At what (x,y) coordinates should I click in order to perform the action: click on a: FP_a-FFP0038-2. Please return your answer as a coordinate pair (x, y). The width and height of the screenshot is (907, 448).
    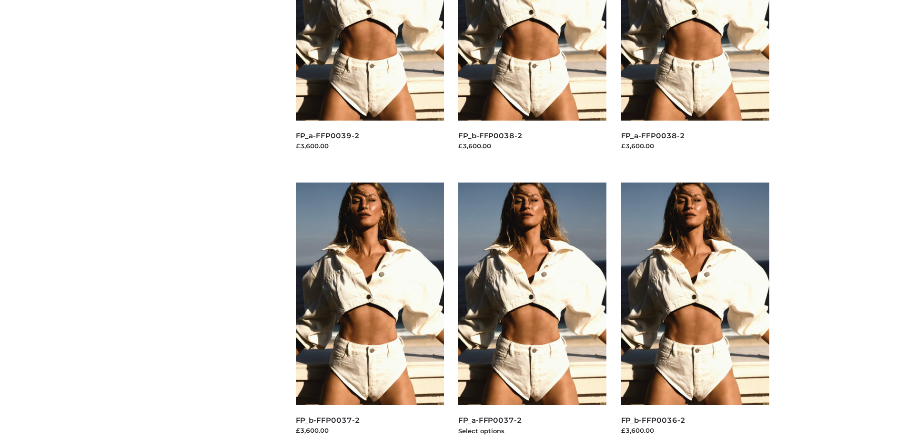
    Looking at the image, I should click on (653, 135).